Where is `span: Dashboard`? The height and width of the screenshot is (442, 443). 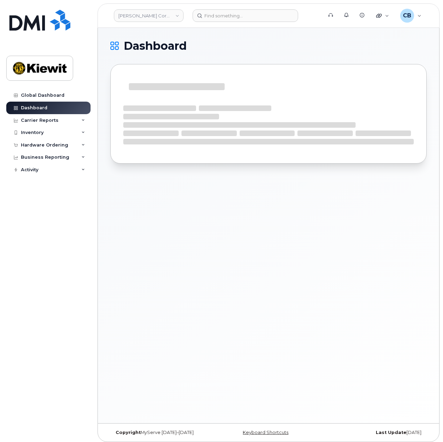
span: Dashboard is located at coordinates (155, 46).